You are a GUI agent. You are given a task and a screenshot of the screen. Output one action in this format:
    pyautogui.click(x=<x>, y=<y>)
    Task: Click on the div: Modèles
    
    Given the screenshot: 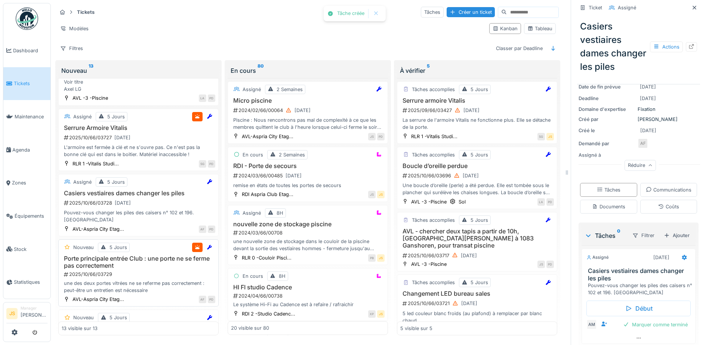 What is the action you would take?
    pyautogui.click(x=74, y=28)
    